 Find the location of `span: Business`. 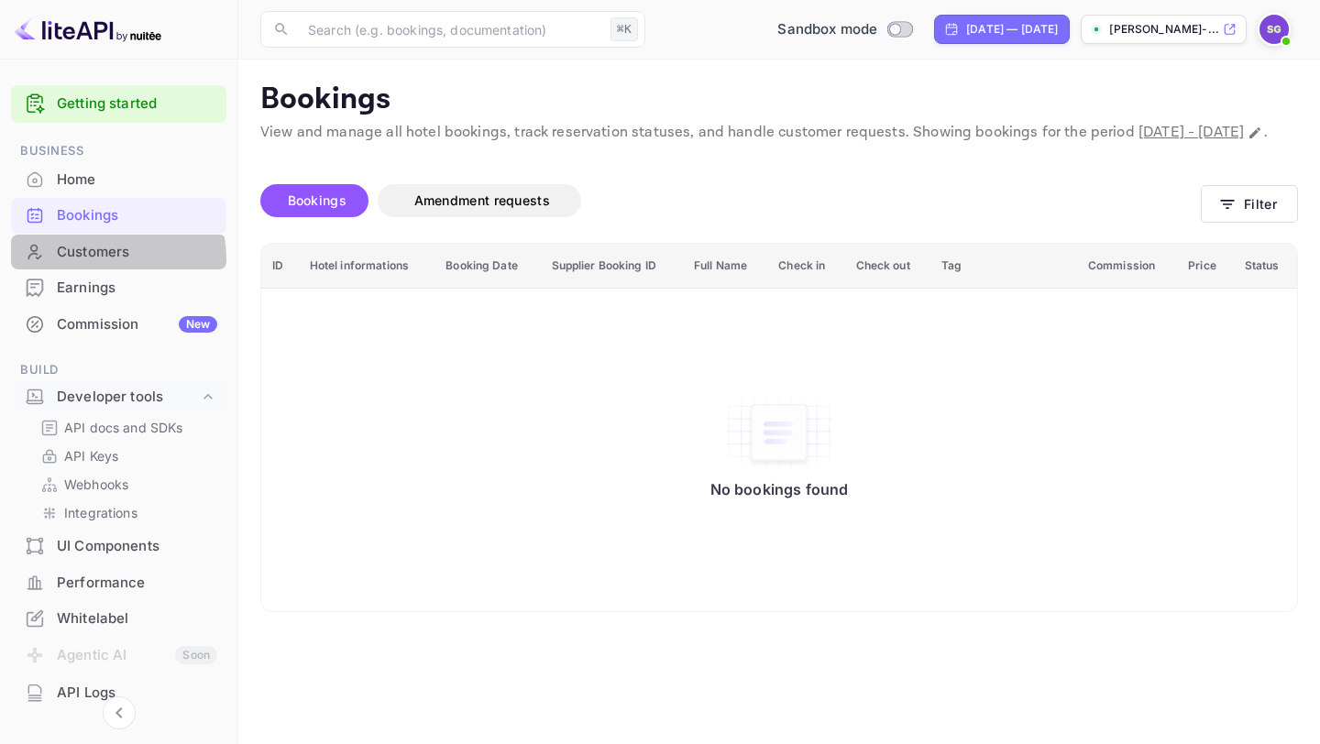

span: Business is located at coordinates (118, 151).